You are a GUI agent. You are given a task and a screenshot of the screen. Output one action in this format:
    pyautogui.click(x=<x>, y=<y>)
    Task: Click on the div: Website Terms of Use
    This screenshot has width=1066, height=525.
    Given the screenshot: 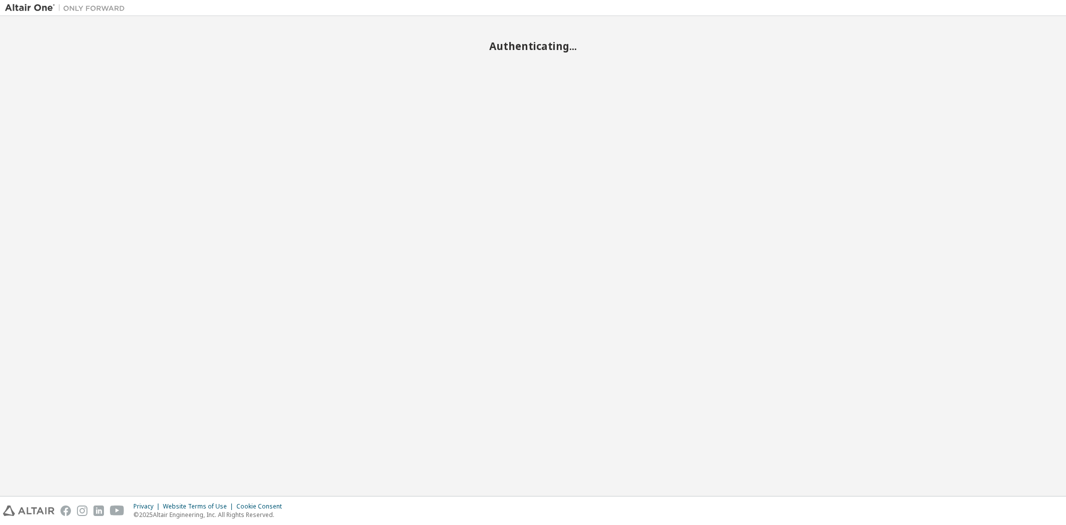 What is the action you would take?
    pyautogui.click(x=199, y=506)
    